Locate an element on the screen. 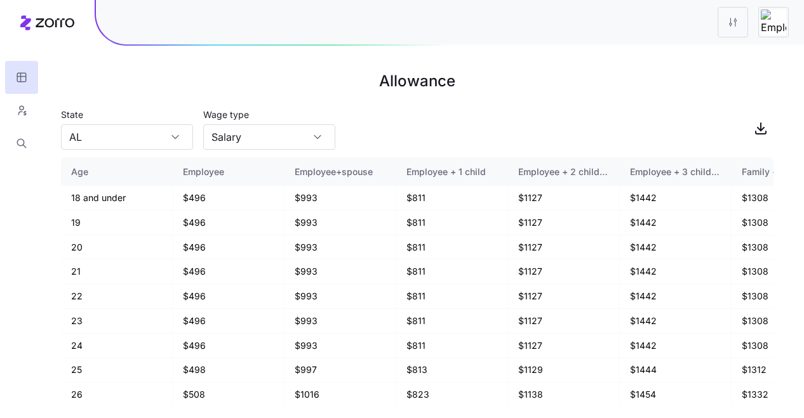 Image resolution: width=804 pixels, height=418 pixels. td: $823 is located at coordinates (452, 395).